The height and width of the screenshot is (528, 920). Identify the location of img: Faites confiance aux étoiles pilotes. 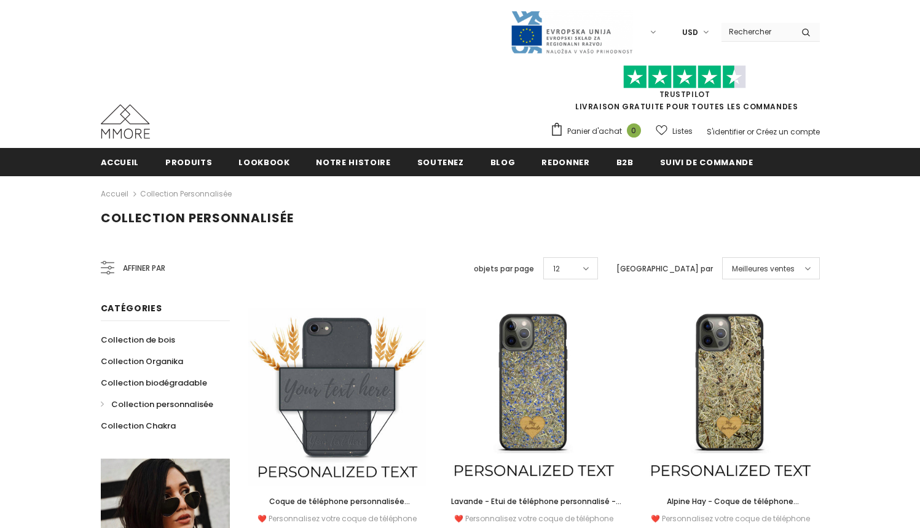
(684, 77).